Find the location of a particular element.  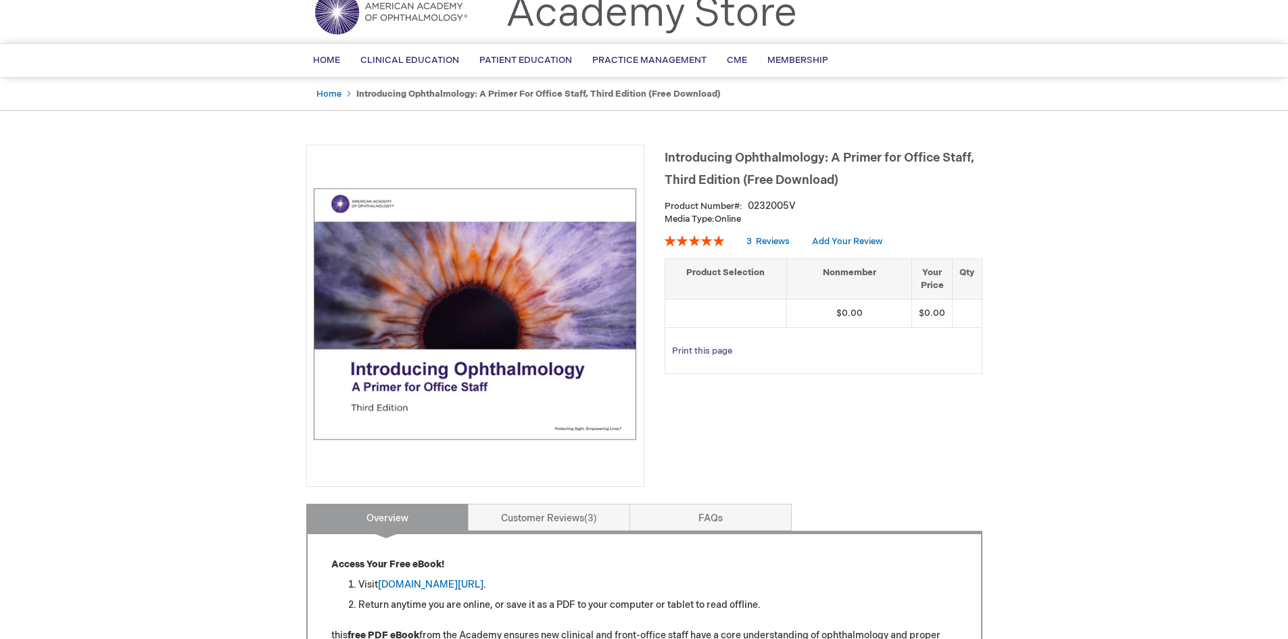

a: Add Your Review is located at coordinates (847, 241).